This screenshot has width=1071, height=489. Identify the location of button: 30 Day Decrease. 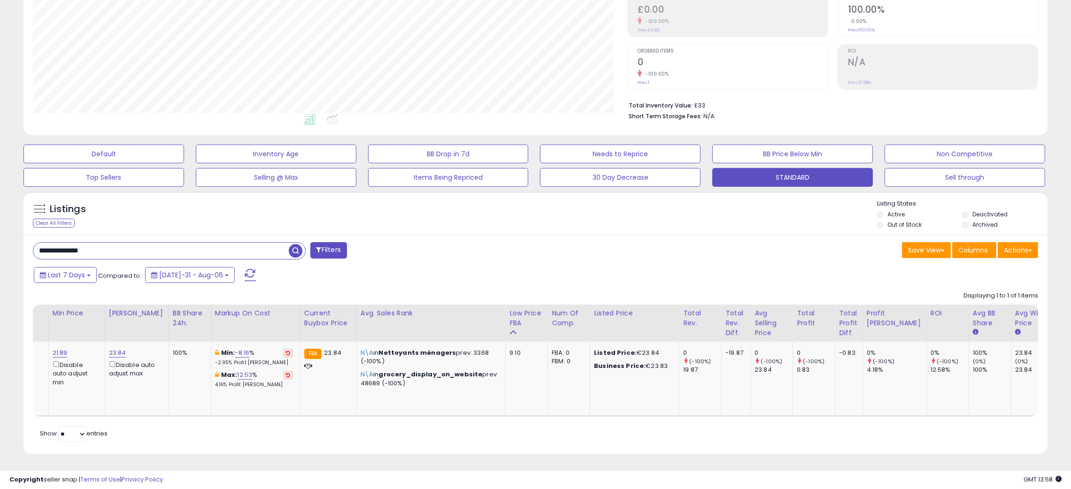
(620, 177).